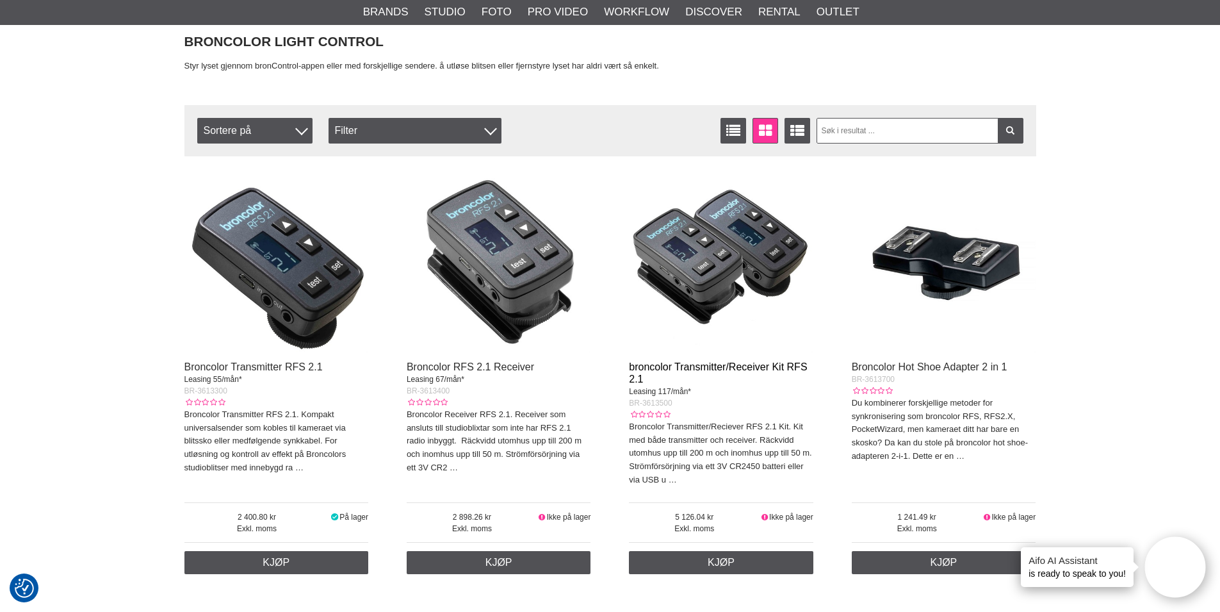 The height and width of the screenshot is (612, 1220). Describe the element at coordinates (445, 12) in the screenshot. I see `a: Studio` at that location.